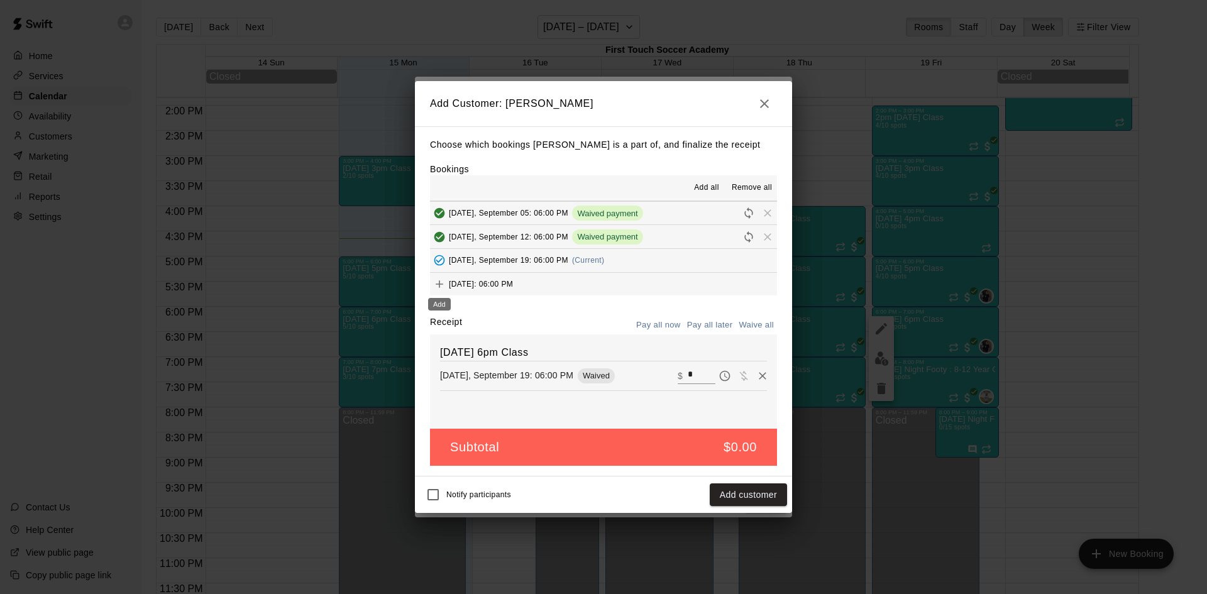  What do you see at coordinates (479, 495) in the screenshot?
I see `span: Notify participants` at bounding box center [479, 495].